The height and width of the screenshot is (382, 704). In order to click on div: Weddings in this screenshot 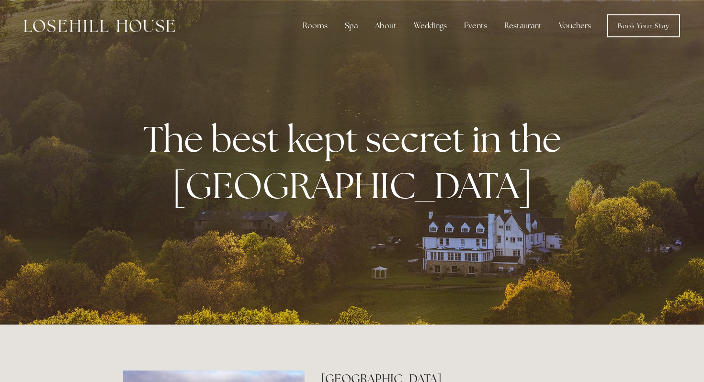, I will do `click(430, 26)`.